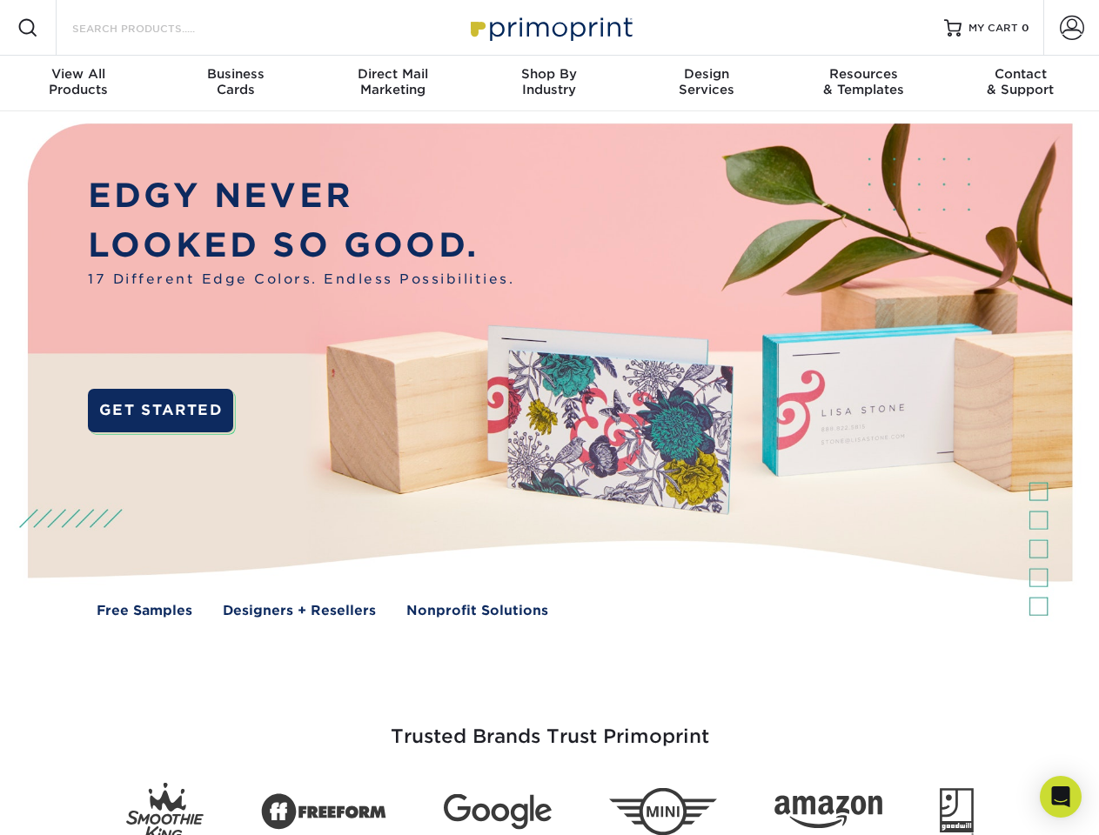  I want to click on div: Services, so click(706, 82).